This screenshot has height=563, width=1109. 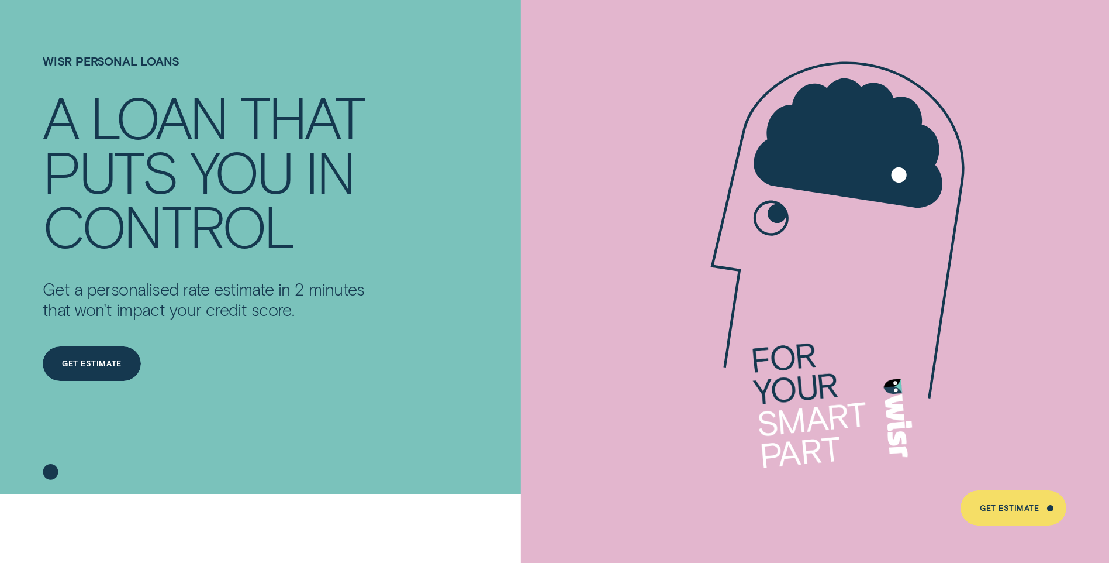 What do you see at coordinates (211, 299) in the screenshot?
I see `p: Get a personalised rate estimate in 2 minutes that won't impact your credit score.` at bounding box center [211, 299].